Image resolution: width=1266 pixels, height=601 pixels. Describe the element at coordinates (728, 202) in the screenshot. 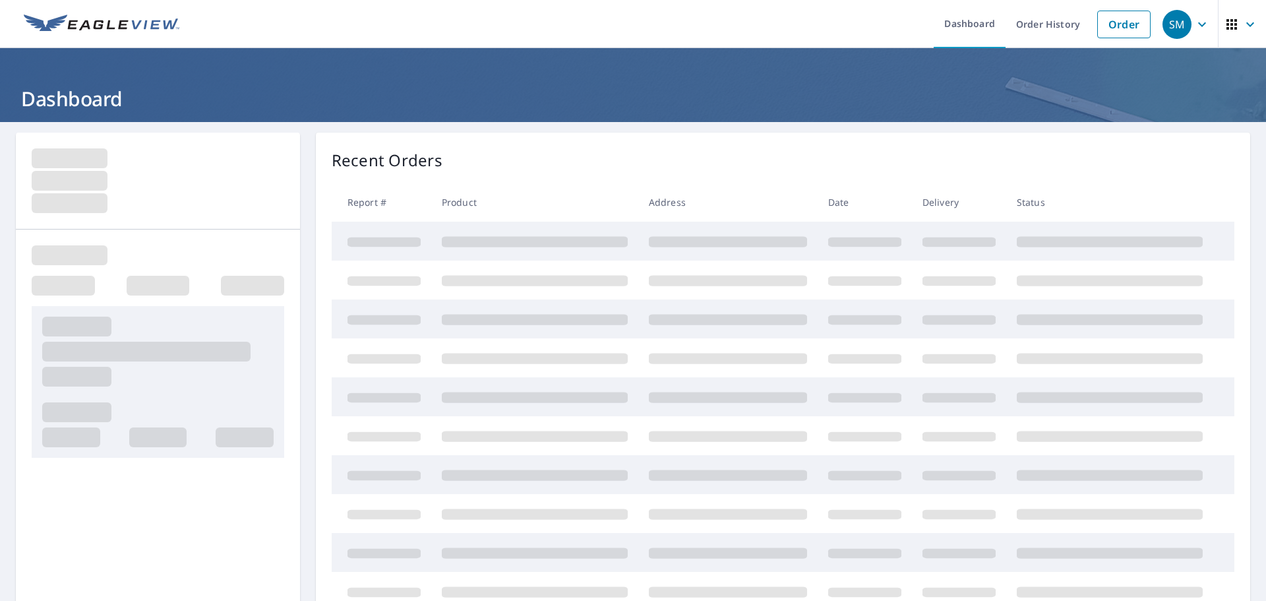

I see `th: Address` at that location.